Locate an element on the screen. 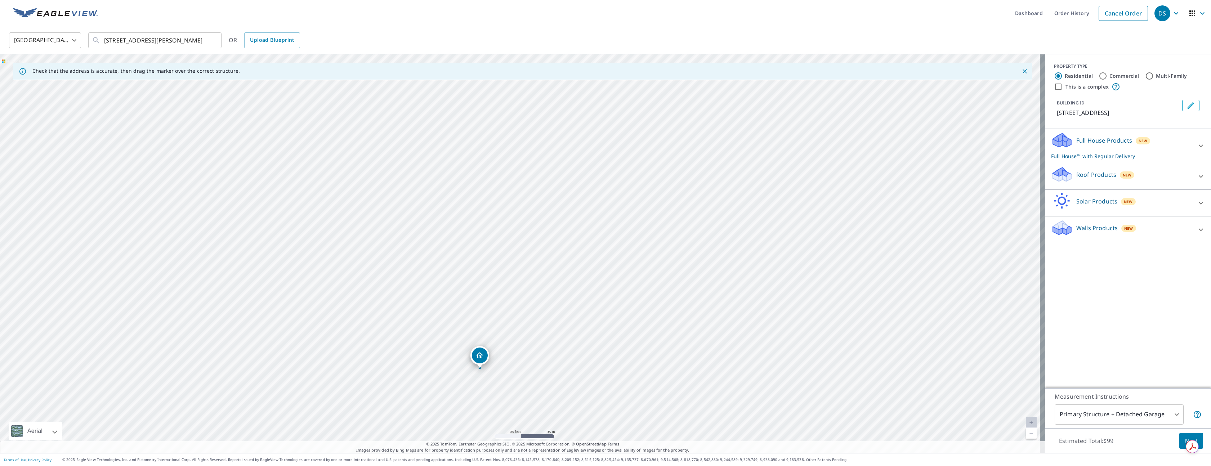 The width and height of the screenshot is (1211, 466). a: Privacy Policy is located at coordinates (40, 460).